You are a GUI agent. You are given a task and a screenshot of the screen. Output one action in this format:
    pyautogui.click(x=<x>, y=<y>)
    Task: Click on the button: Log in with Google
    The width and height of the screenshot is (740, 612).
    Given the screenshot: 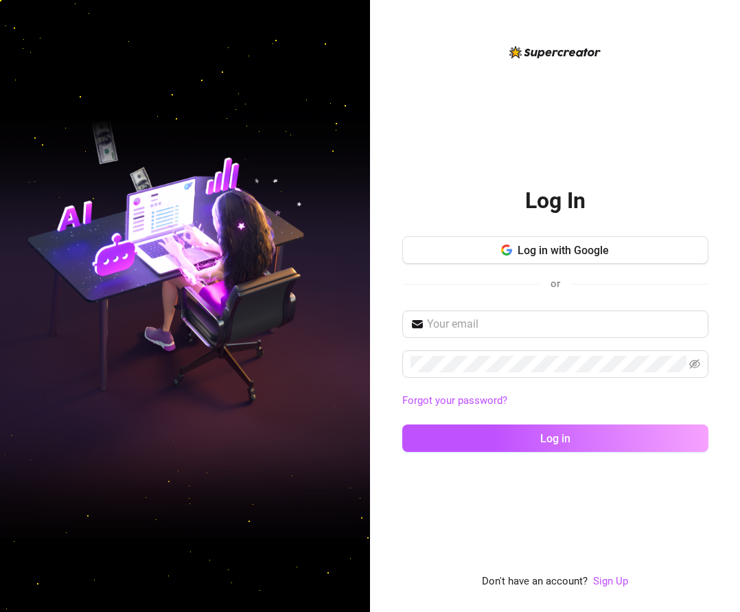 What is the action you would take?
    pyautogui.click(x=555, y=250)
    